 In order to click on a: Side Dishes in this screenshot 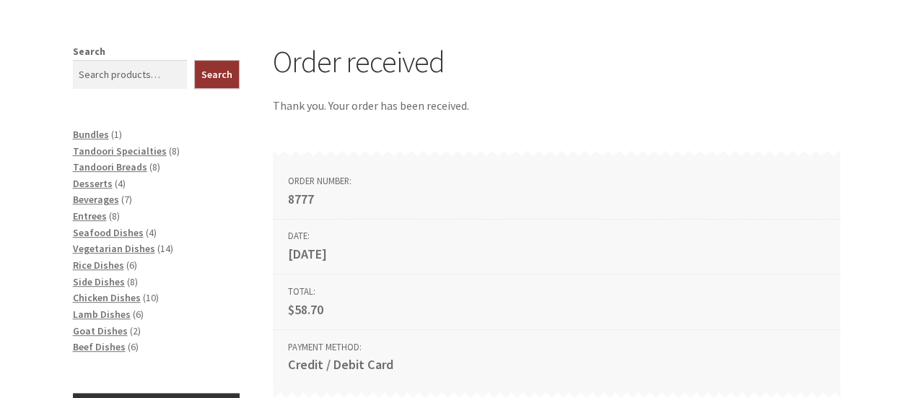, I will do `click(99, 281)`.